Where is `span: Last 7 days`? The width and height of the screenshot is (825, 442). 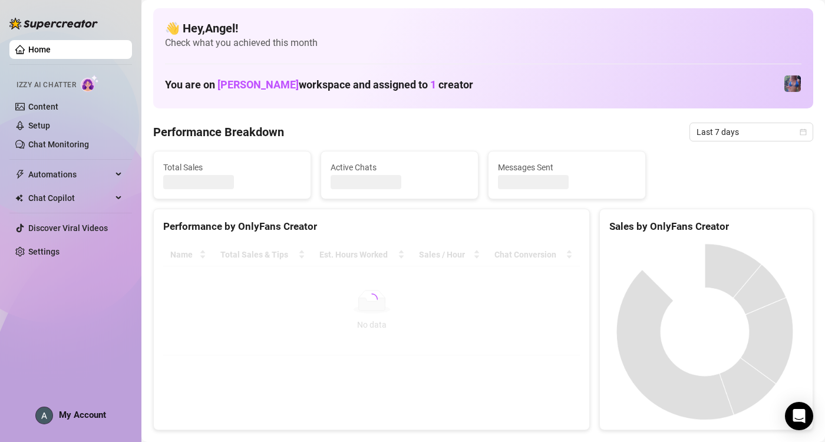
span: Last 7 days is located at coordinates (751, 132).